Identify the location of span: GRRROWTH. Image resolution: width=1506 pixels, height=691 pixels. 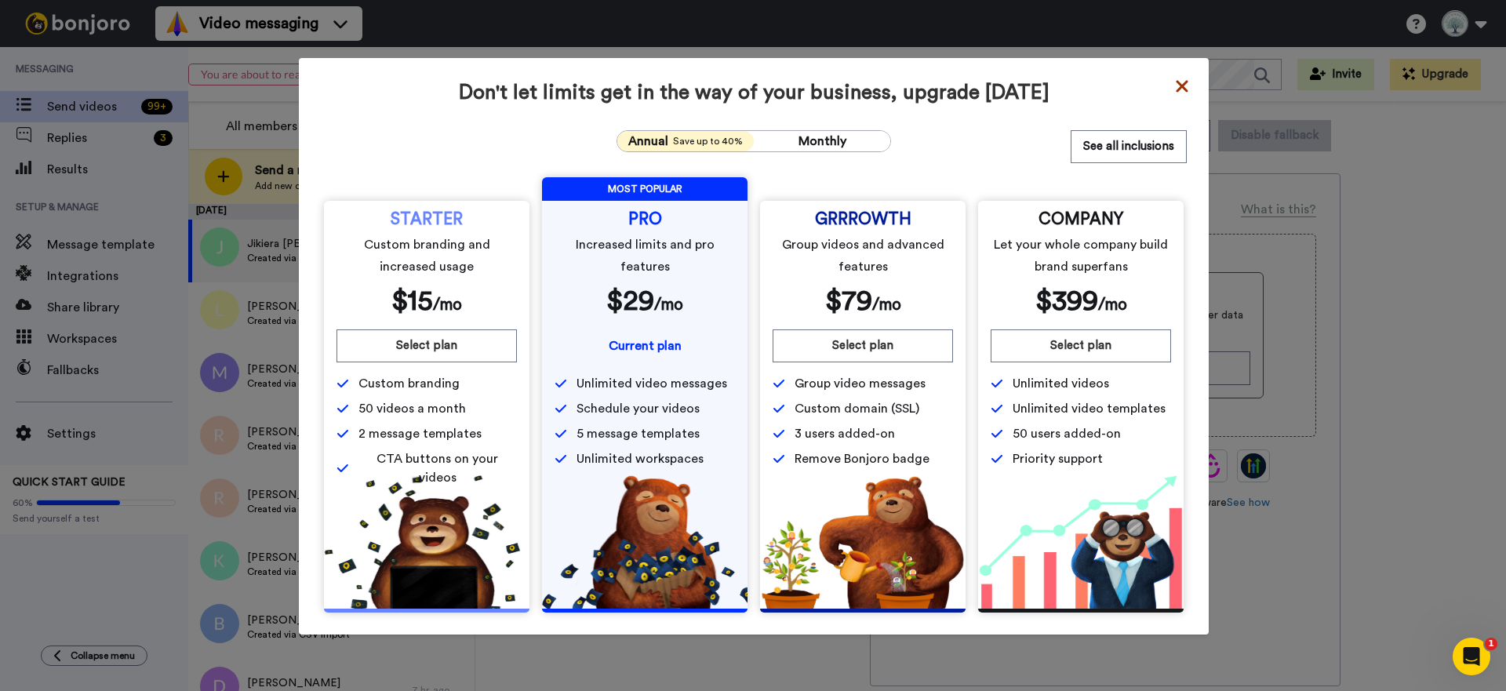
(863, 220).